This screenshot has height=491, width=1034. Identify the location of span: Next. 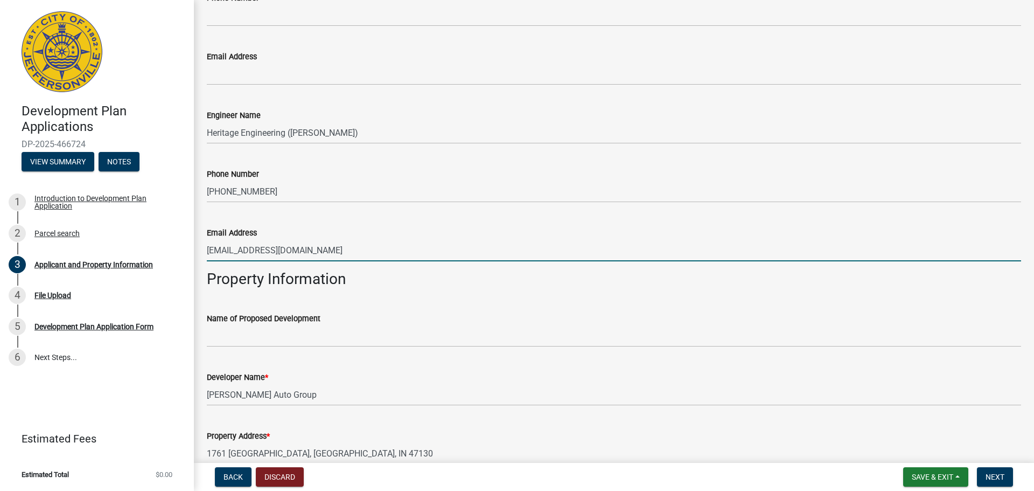
(995, 477).